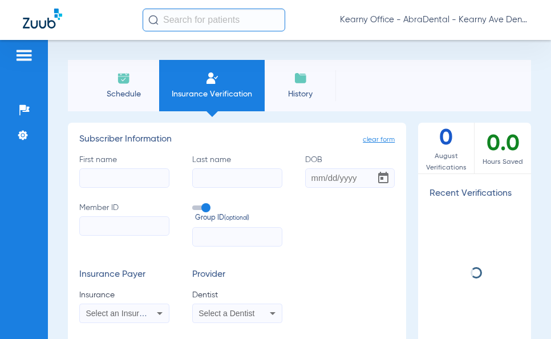 This screenshot has height=339, width=551. I want to click on input: Search for patients, so click(214, 20).